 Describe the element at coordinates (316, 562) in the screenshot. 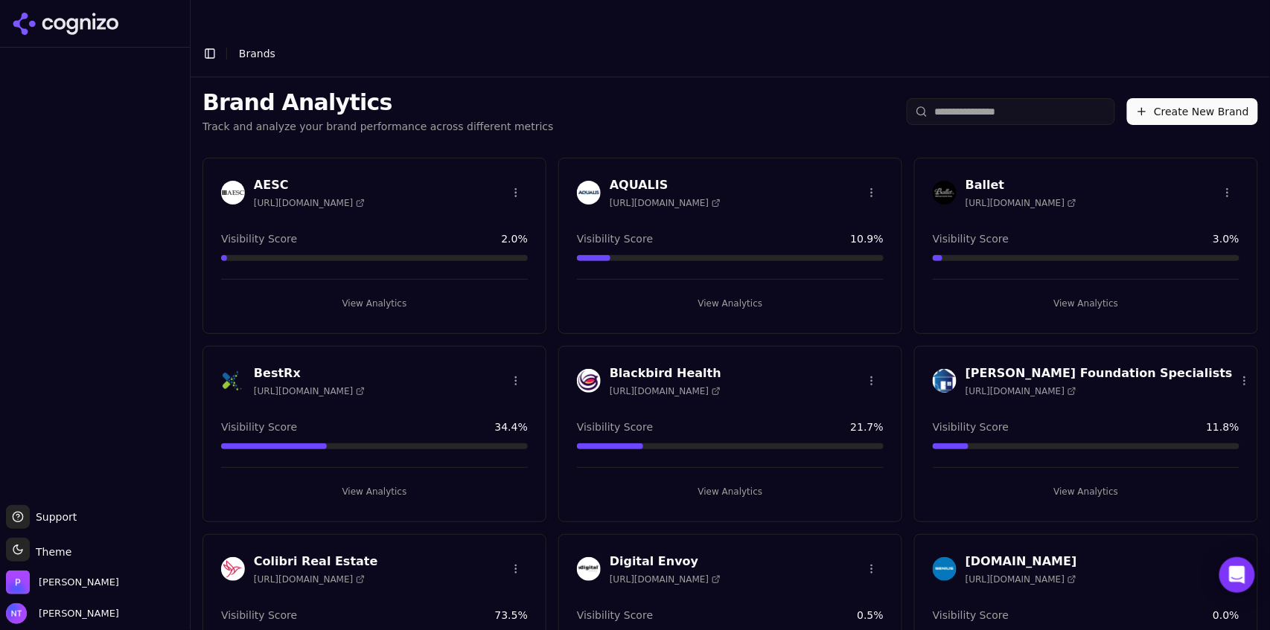

I see `h3: Colibri Real Estate` at that location.